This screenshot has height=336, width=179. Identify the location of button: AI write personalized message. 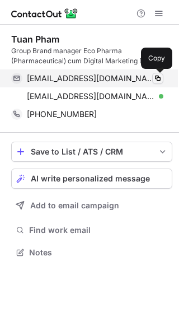
(92, 179).